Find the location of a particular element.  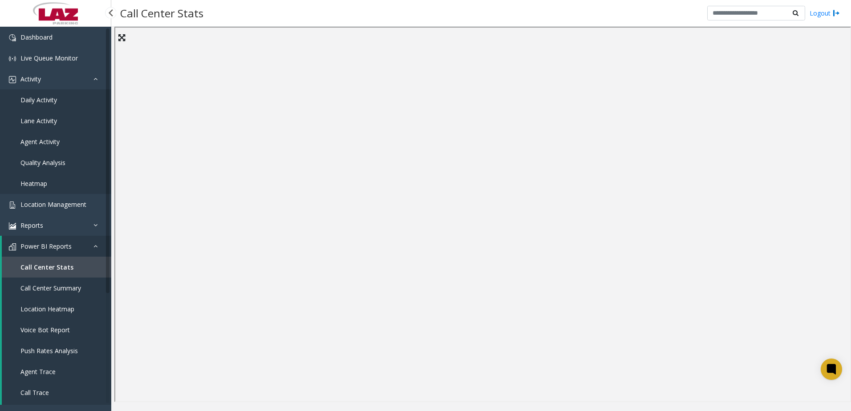

span: Agent Activity is located at coordinates (40, 142).